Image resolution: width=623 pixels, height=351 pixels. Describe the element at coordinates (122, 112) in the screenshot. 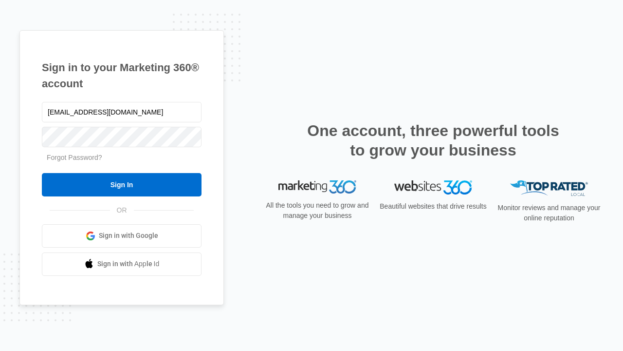

I see `input: Email` at that location.